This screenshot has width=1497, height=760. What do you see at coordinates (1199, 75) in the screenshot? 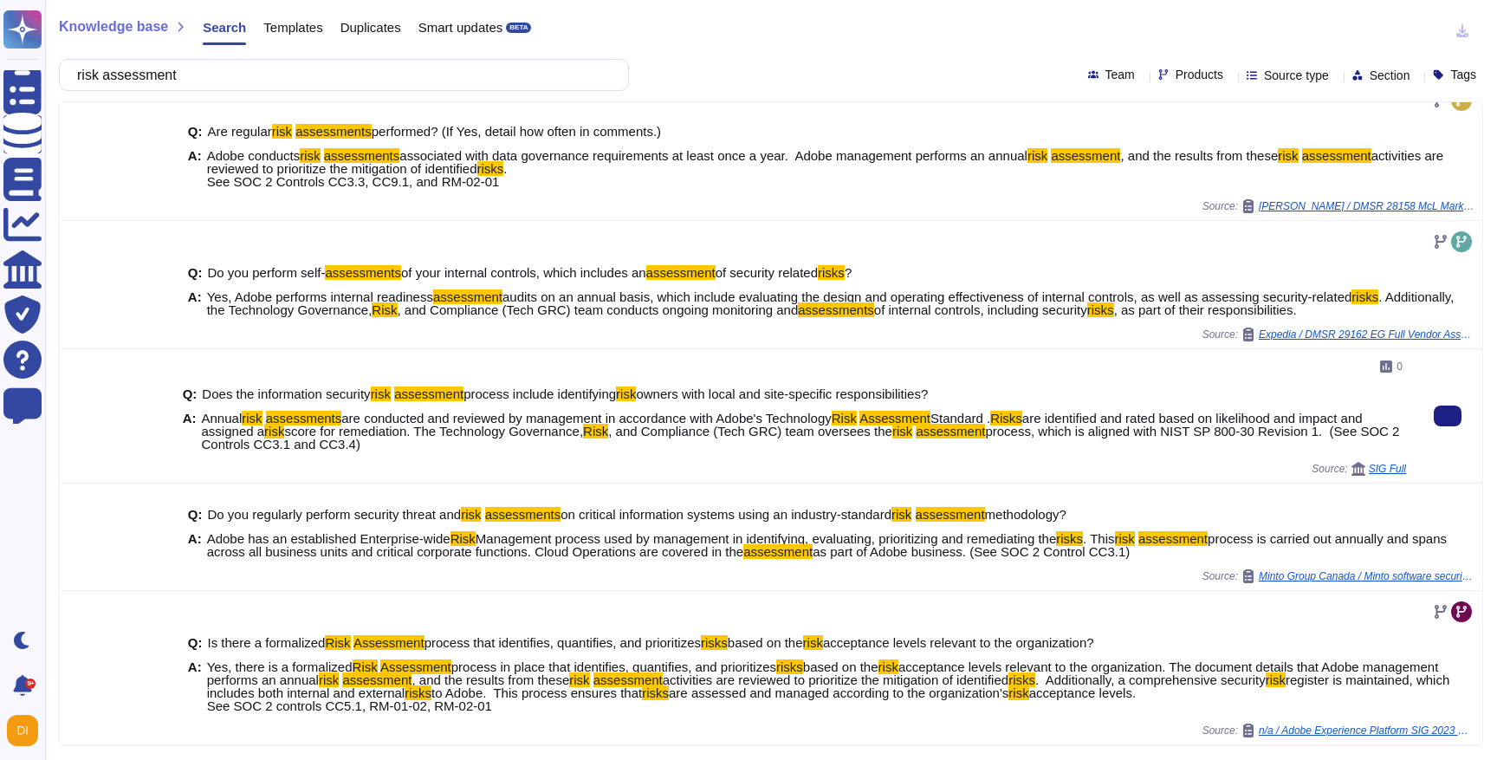
I see `span: Products` at bounding box center [1199, 75].